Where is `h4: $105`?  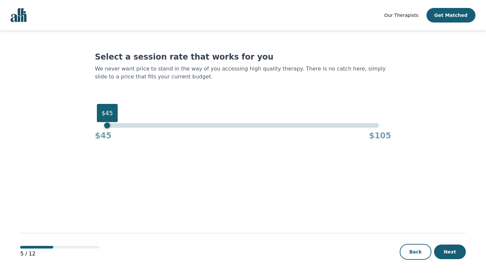
h4: $105 is located at coordinates (380, 136).